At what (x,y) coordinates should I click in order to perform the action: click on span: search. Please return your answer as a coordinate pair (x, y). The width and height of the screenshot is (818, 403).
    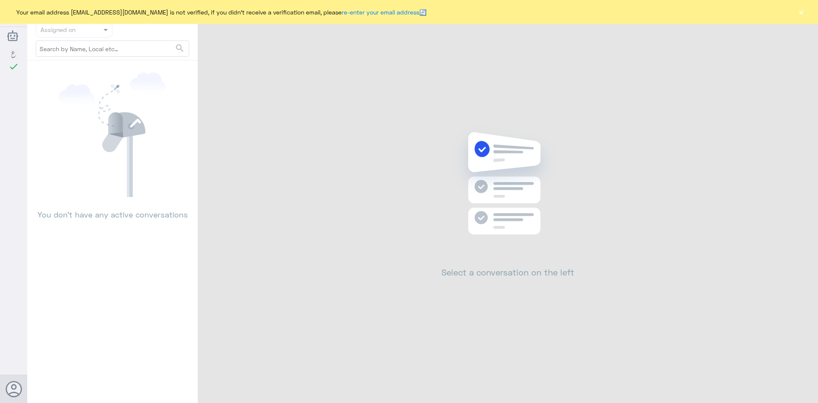
    Looking at the image, I should click on (180, 48).